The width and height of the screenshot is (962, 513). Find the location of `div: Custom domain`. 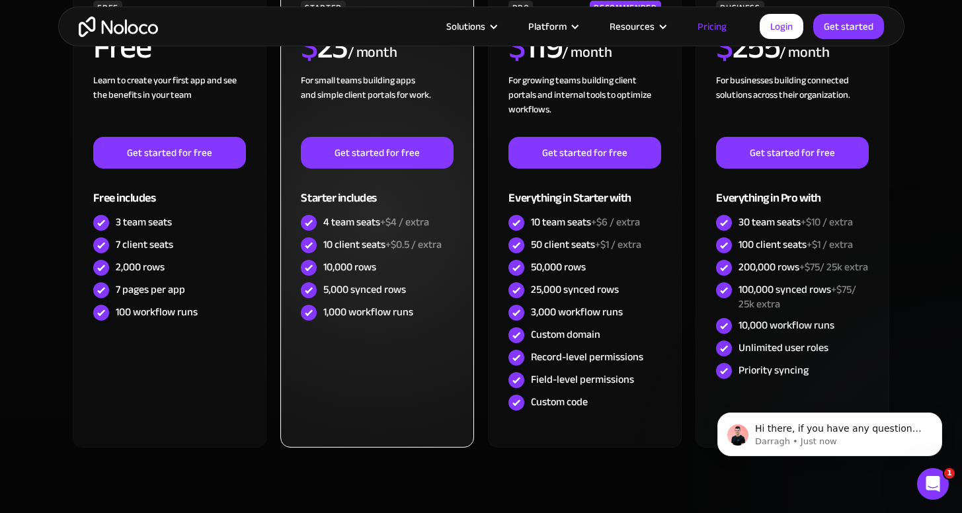

div: Custom domain is located at coordinates (565, 335).